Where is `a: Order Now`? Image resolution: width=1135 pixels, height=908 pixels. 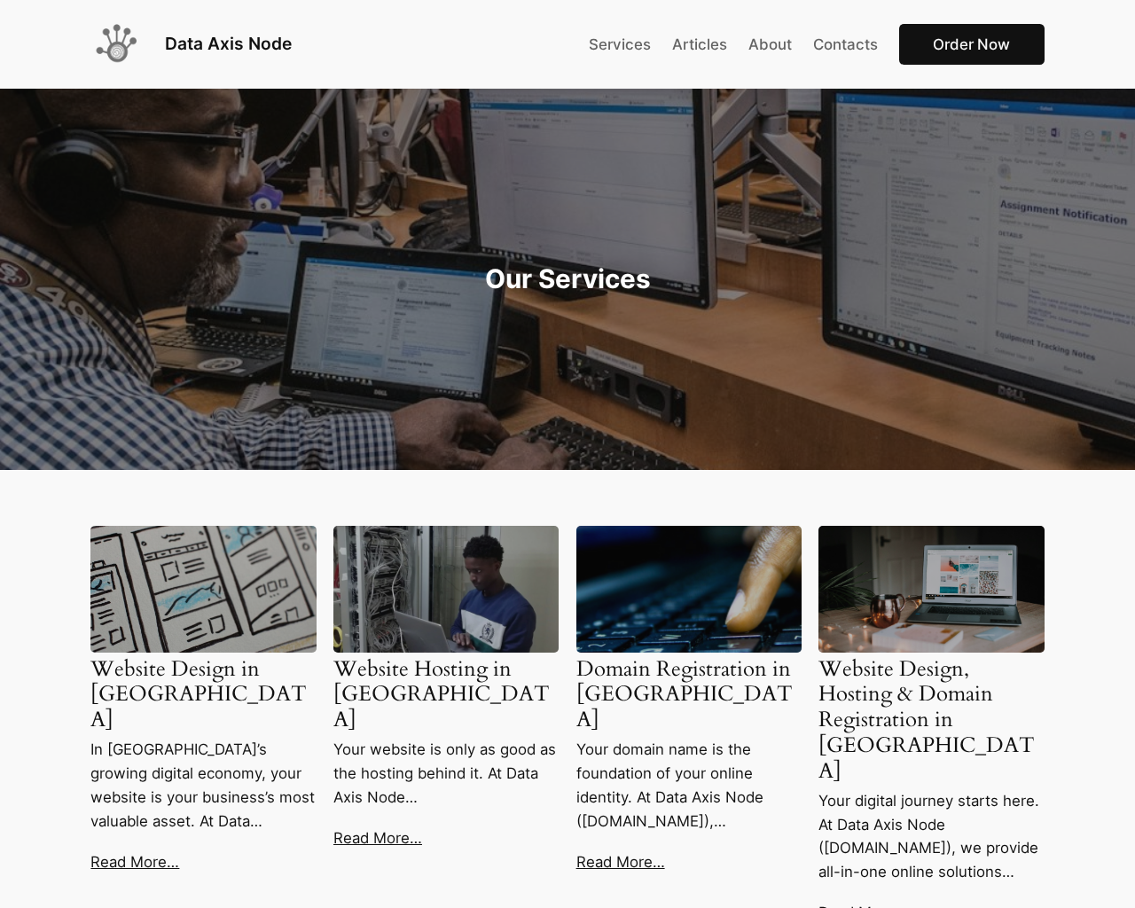
a: Order Now is located at coordinates (972, 44).